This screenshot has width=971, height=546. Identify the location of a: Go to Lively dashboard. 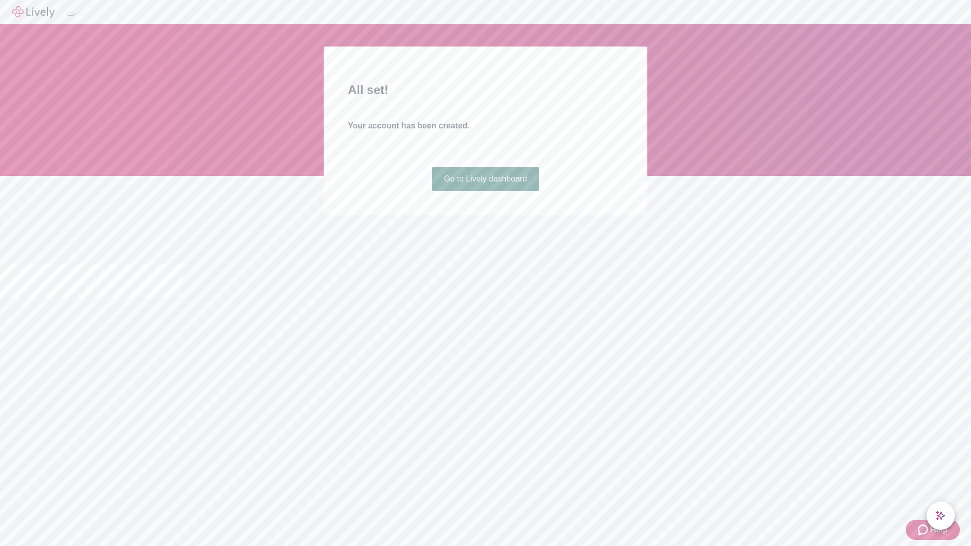
(486, 179).